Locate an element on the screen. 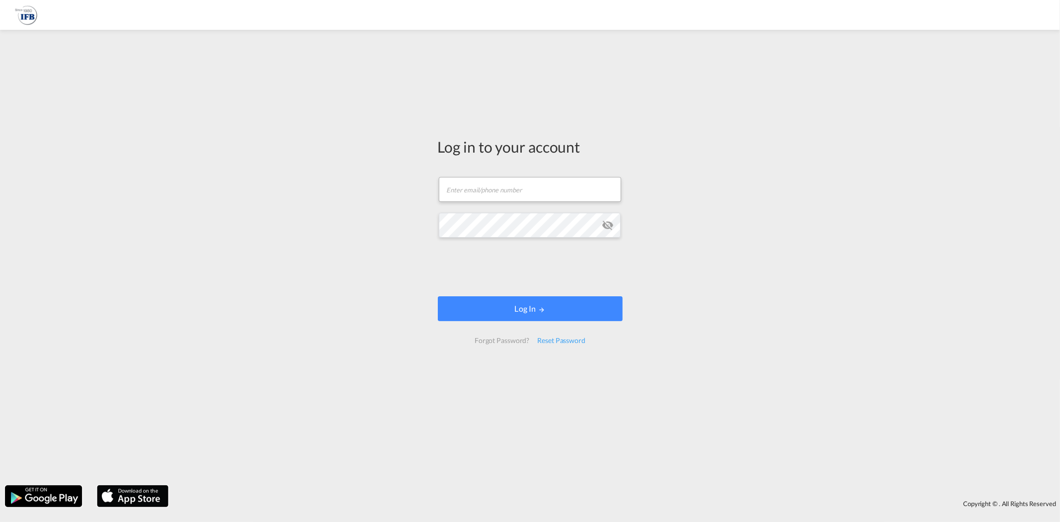  img: google.png is located at coordinates (43, 496).